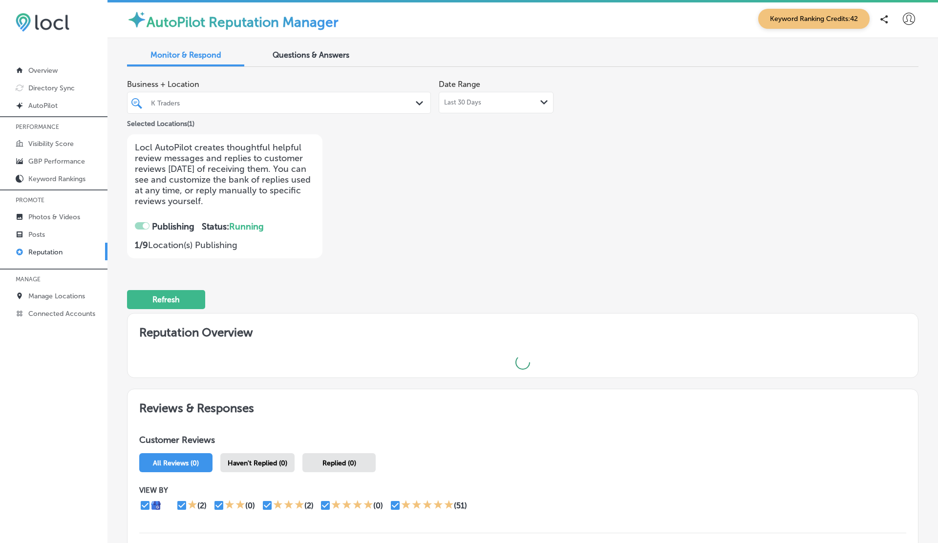  I want to click on label: AutoPilot Reputation Manager, so click(242, 22).